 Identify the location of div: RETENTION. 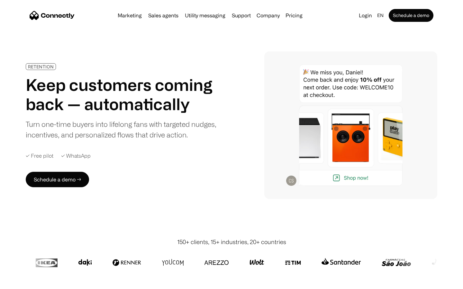
(41, 66).